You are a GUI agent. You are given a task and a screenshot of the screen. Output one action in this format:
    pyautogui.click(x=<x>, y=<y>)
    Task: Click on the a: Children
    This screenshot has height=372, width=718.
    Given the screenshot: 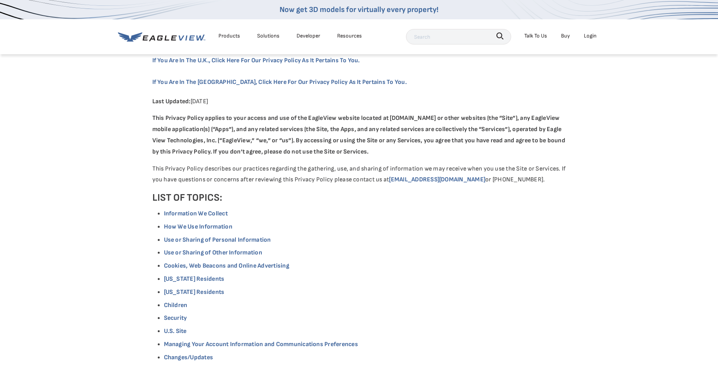 What is the action you would take?
    pyautogui.click(x=176, y=305)
    